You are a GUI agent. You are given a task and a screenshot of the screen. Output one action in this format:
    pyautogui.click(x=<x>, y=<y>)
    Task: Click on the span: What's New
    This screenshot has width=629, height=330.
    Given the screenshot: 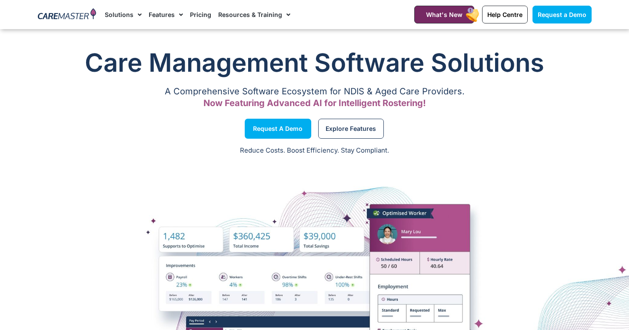 What is the action you would take?
    pyautogui.click(x=444, y=14)
    